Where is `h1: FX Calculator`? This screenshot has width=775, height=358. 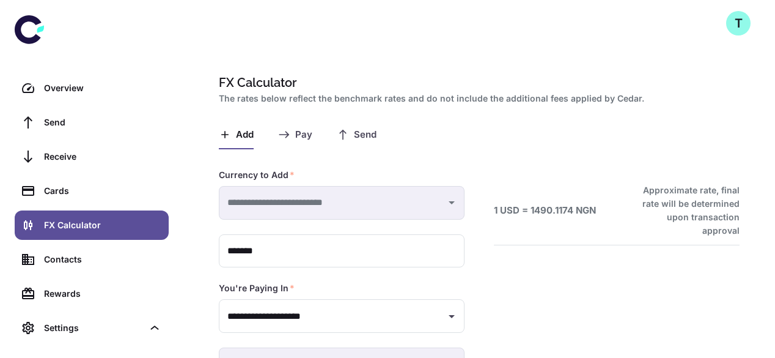
h1: FX Calculator is located at coordinates (477, 83).